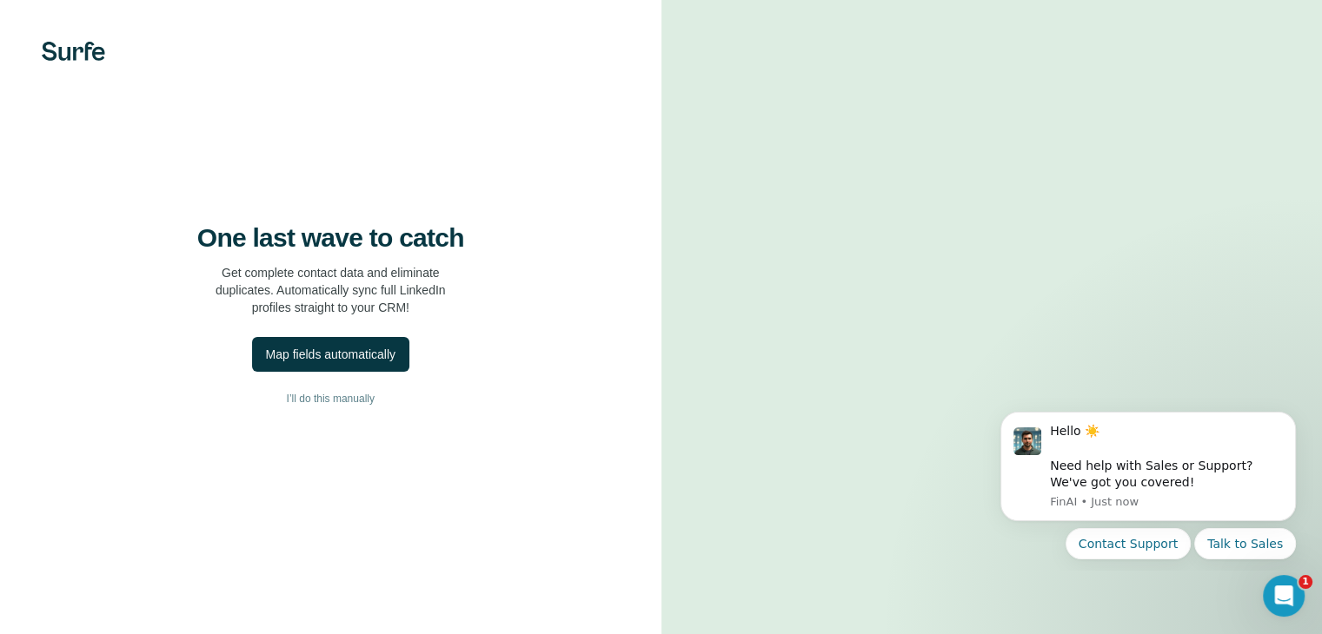 The image size is (1322, 634). What do you see at coordinates (1305, 582) in the screenshot?
I see `span: 1` at bounding box center [1305, 582].